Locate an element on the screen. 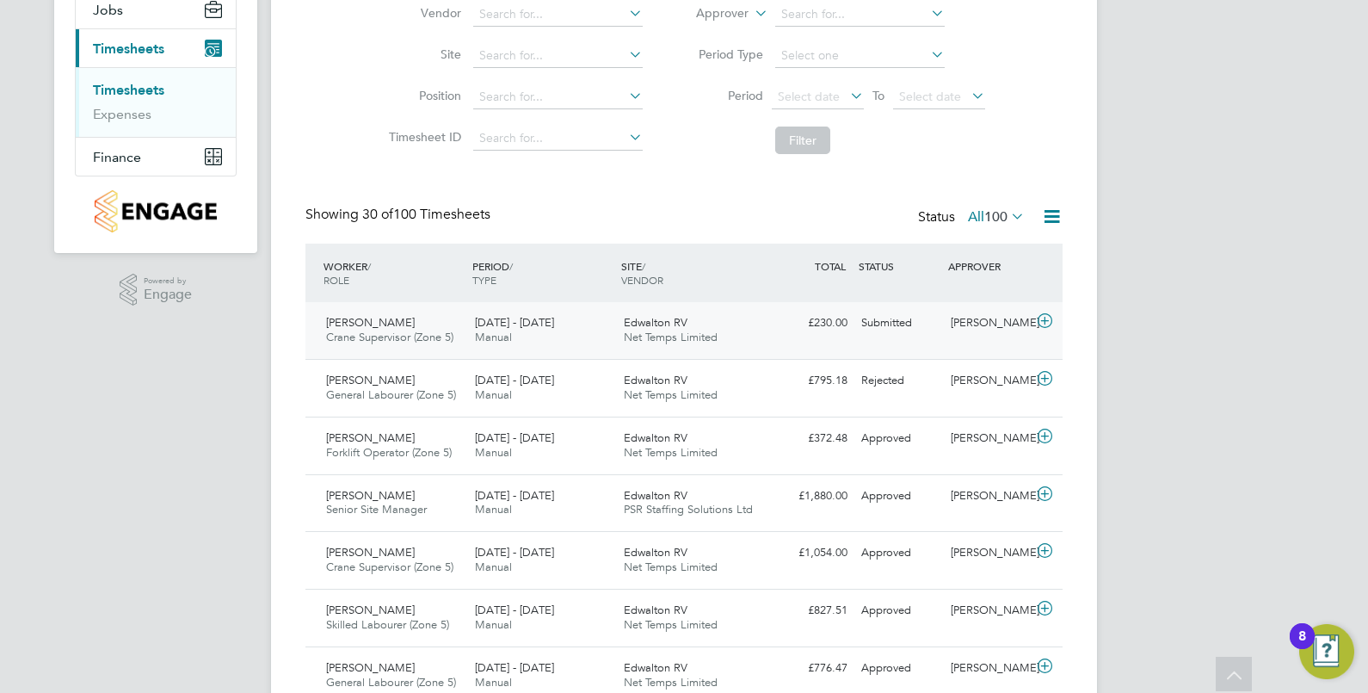  div: PERIOD is located at coordinates (542, 273).